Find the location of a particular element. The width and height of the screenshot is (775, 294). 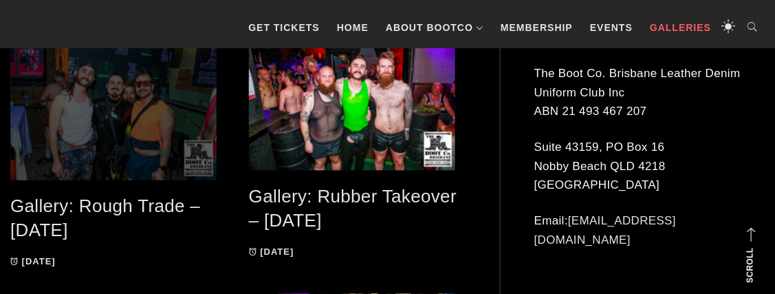

a: Galleries is located at coordinates (680, 27).